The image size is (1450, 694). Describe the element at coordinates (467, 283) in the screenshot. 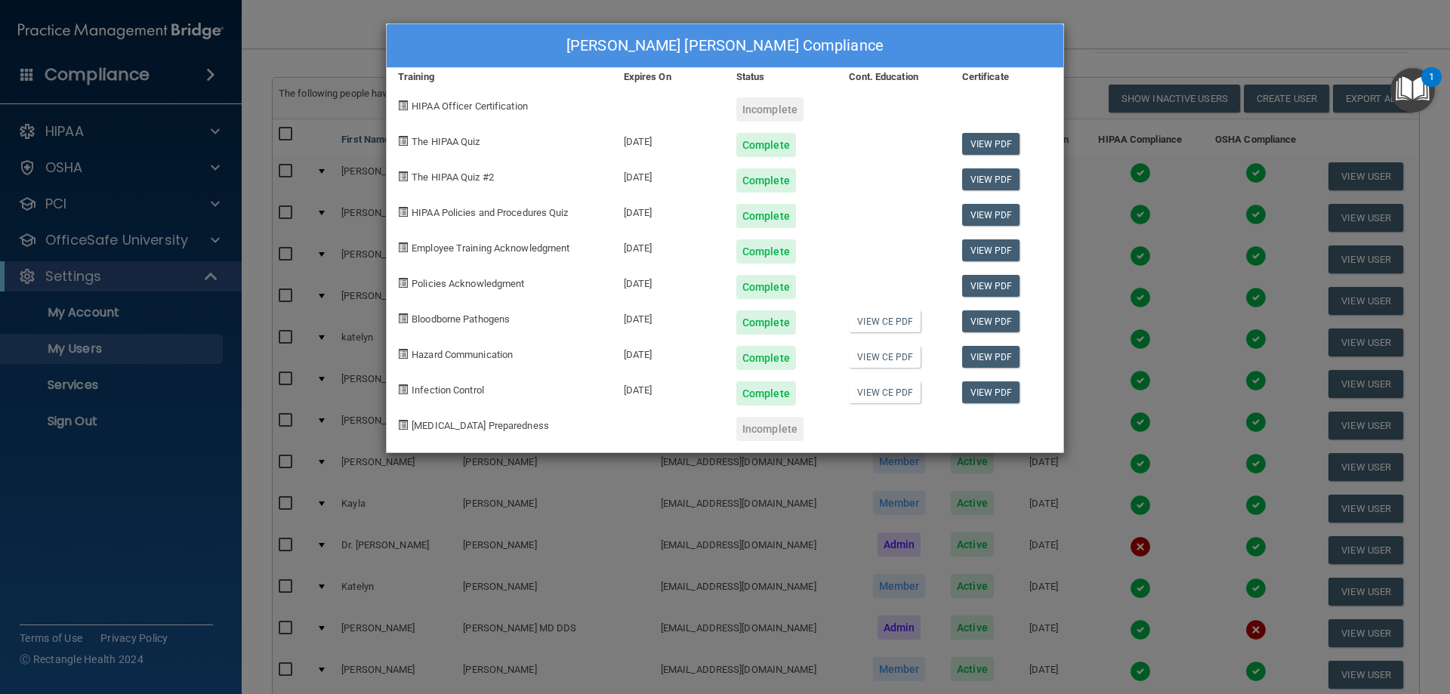

I see `span: Policies Acknowledgment` at that location.